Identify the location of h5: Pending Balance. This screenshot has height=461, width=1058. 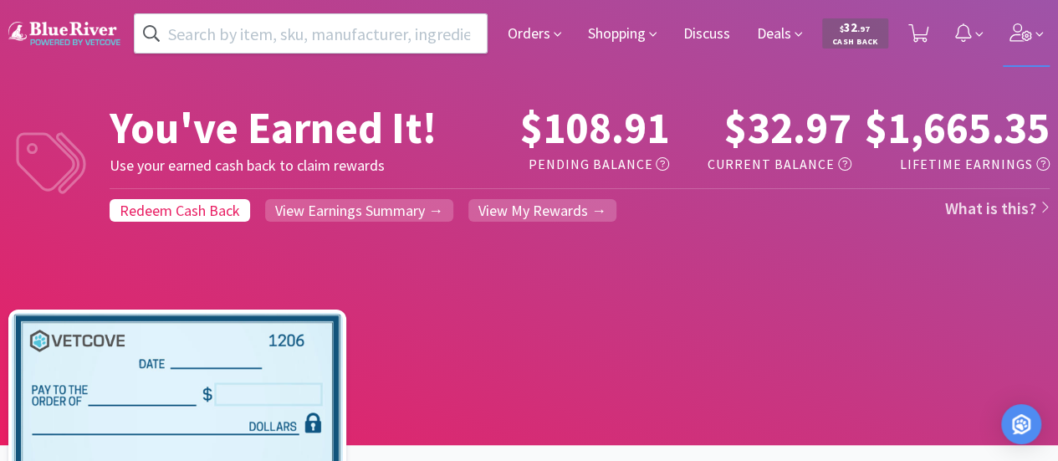
(585, 165).